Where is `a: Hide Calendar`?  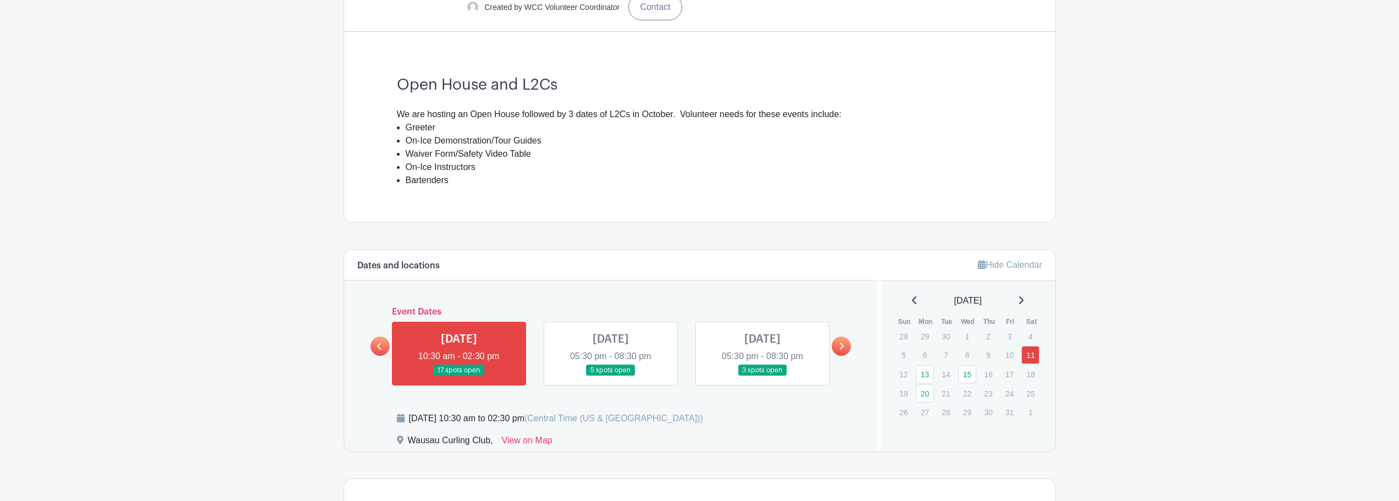 a: Hide Calendar is located at coordinates (1010, 264).